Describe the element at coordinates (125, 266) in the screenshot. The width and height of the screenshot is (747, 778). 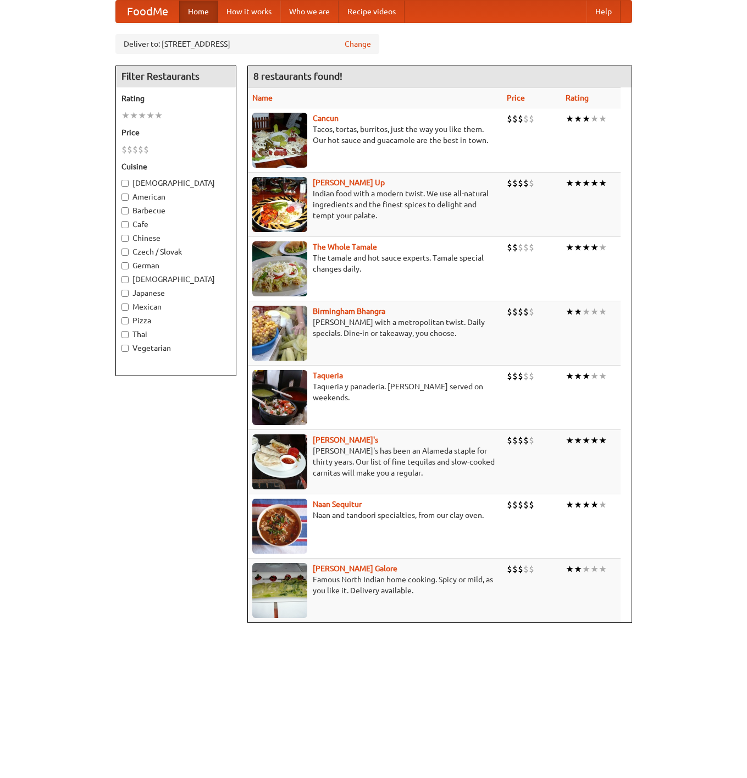
I see `input: German` at that location.